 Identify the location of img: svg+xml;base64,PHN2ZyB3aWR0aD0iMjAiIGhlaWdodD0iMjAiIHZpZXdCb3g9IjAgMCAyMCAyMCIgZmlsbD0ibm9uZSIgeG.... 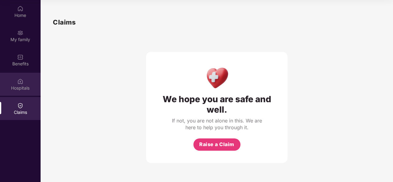
(20, 33).